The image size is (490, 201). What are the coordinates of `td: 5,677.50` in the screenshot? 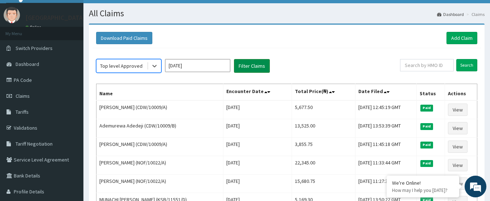 It's located at (323, 110).